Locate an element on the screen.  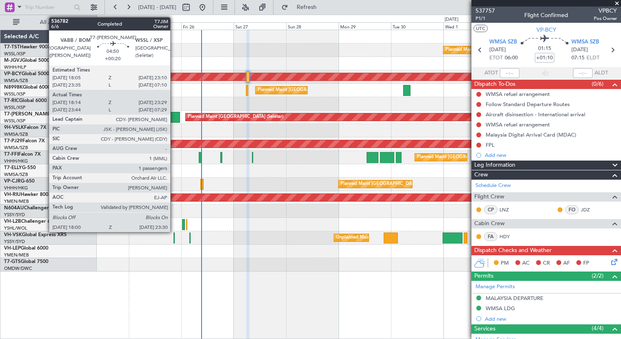
span: T7-PJ29 is located at coordinates (13, 141).